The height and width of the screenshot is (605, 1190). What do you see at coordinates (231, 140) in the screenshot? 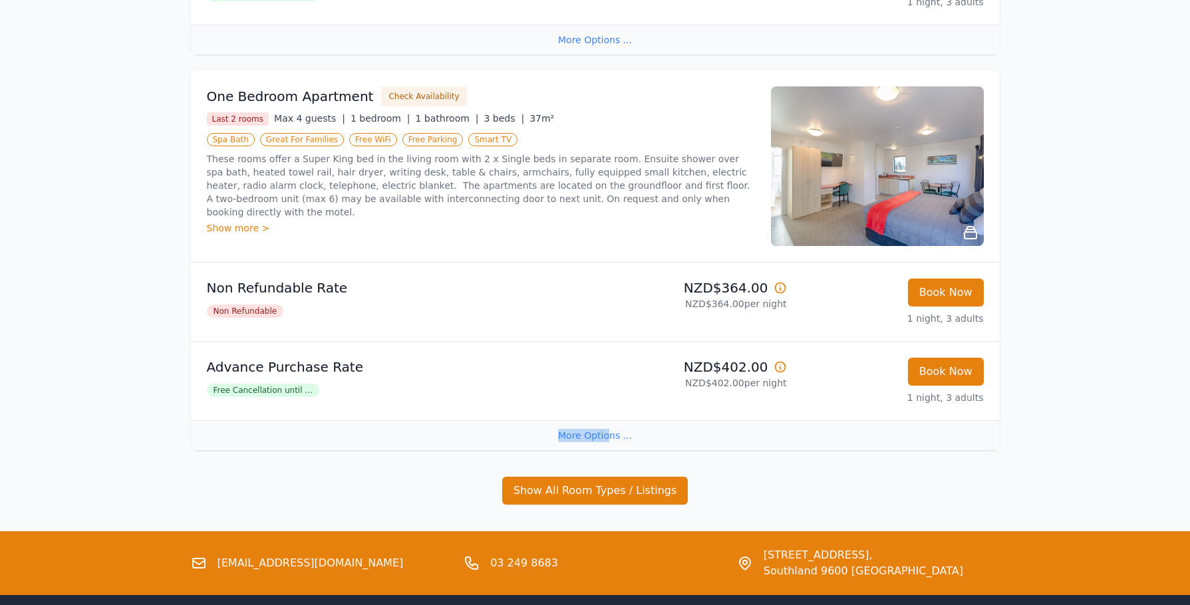
I see `span: Spa Bath` at bounding box center [231, 140].